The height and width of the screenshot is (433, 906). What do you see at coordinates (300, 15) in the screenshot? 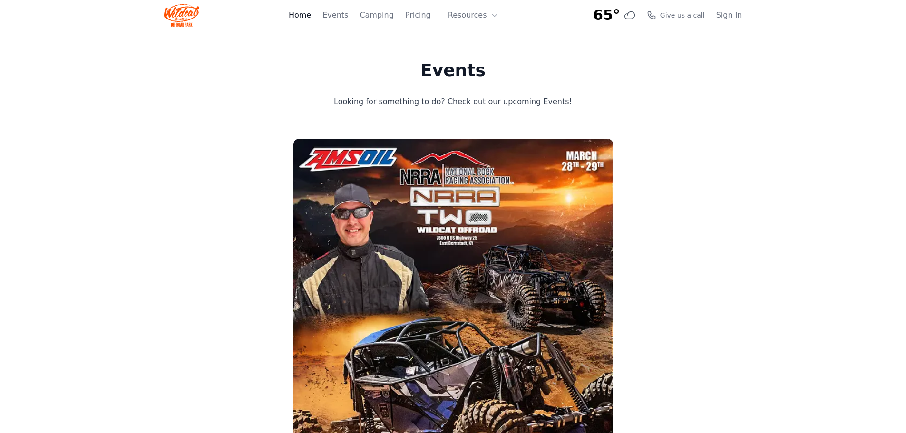
I see `a: Home` at bounding box center [300, 15].